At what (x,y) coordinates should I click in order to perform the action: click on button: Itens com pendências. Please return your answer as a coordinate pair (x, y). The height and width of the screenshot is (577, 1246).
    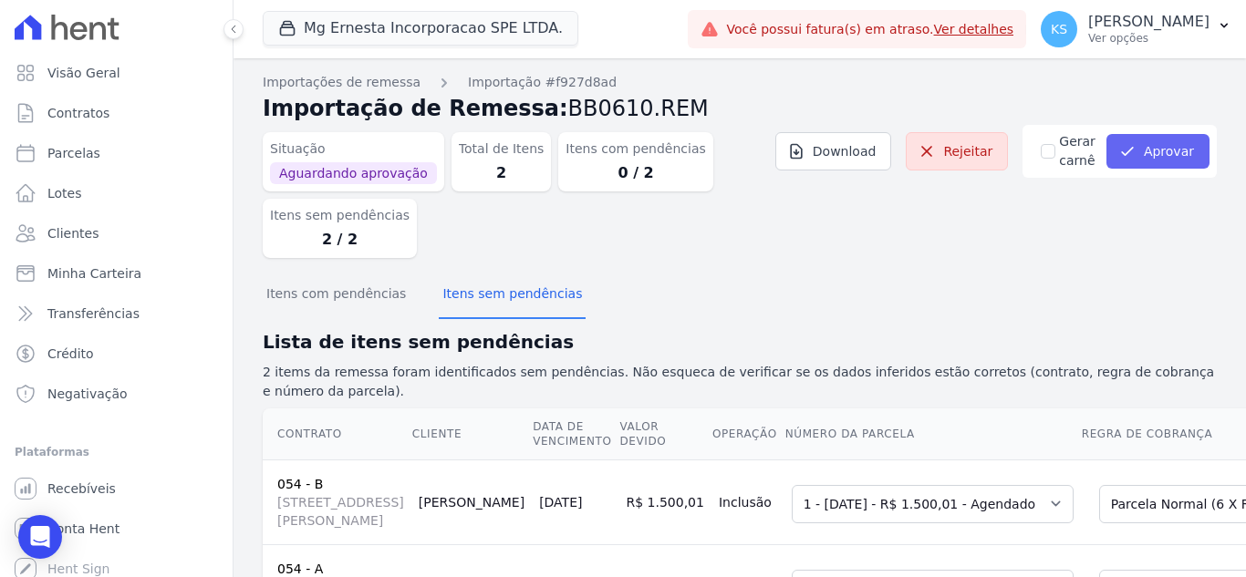
    Looking at the image, I should click on (336, 295).